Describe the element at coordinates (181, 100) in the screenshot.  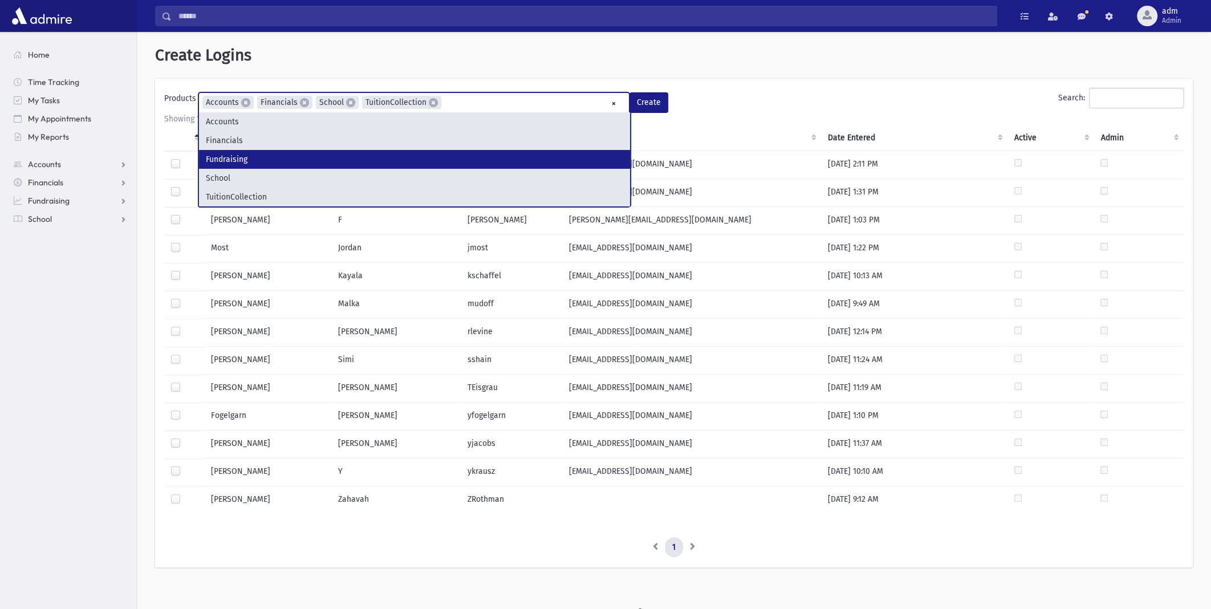
I see `label: Products` at that location.